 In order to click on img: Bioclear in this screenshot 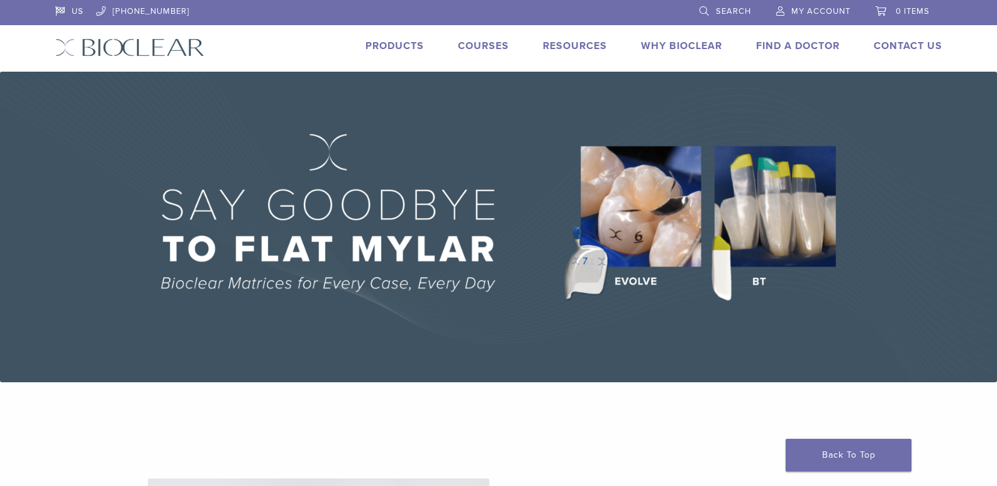, I will do `click(130, 47)`.